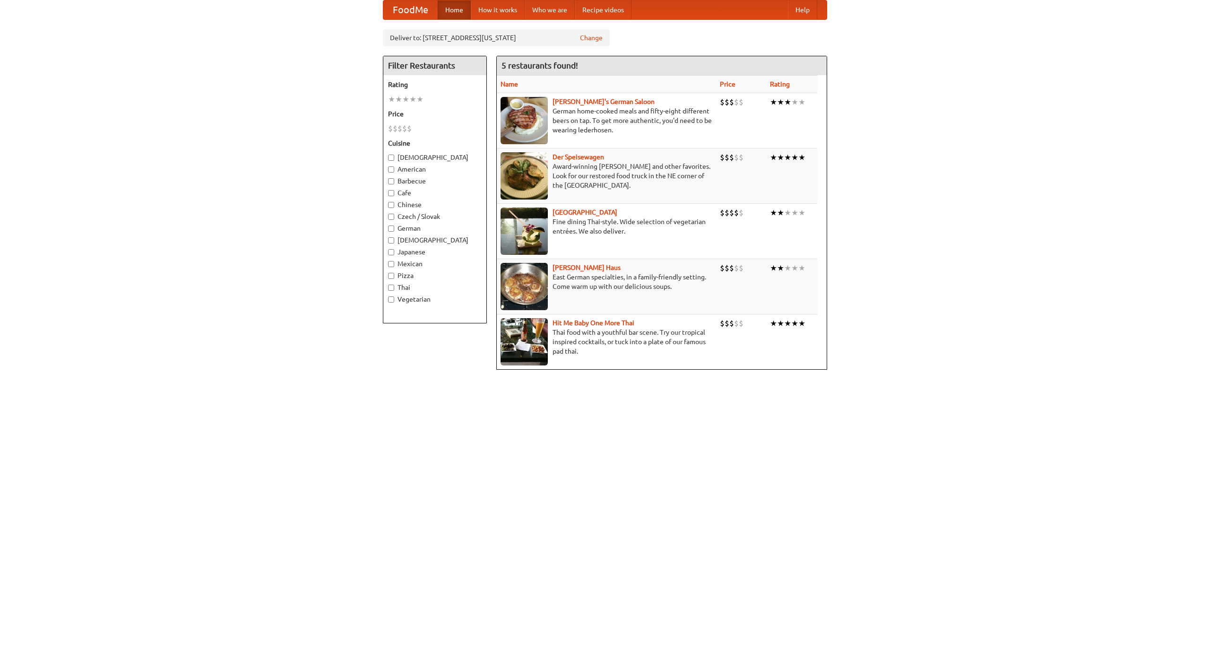  Describe the element at coordinates (435, 264) in the screenshot. I see `label: Mexican` at that location.